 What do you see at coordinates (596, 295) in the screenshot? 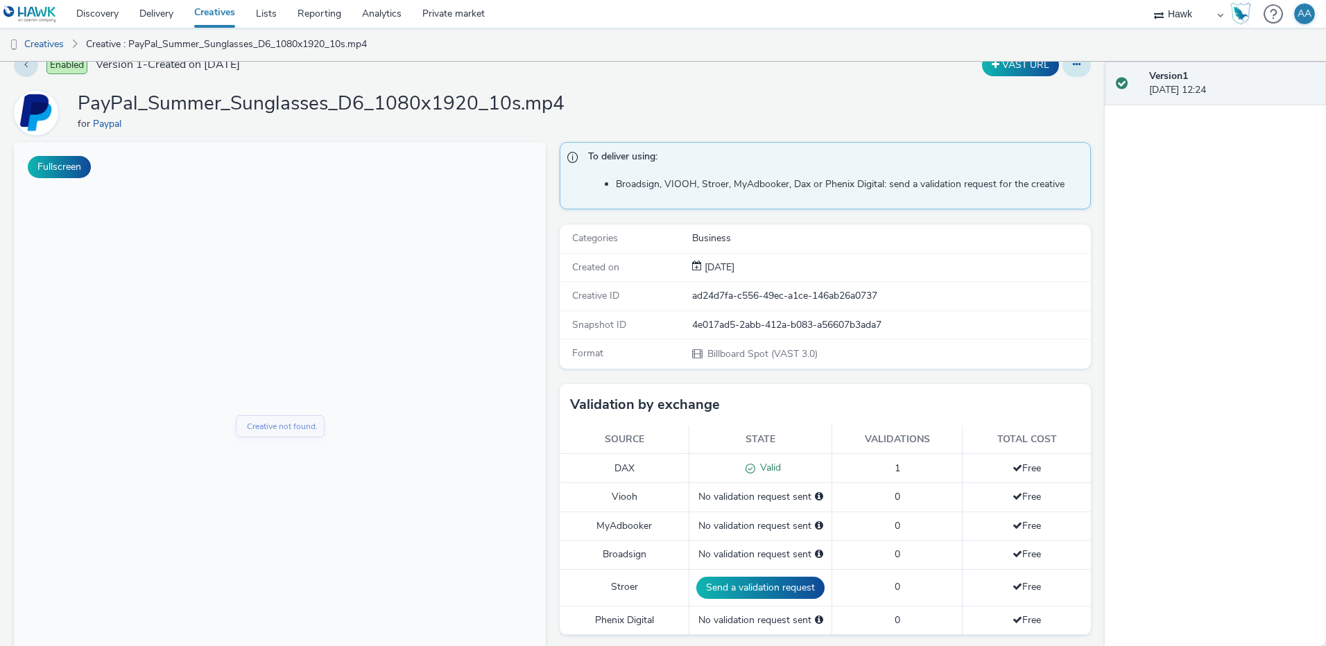
I see `span: Creative ID` at bounding box center [596, 295].